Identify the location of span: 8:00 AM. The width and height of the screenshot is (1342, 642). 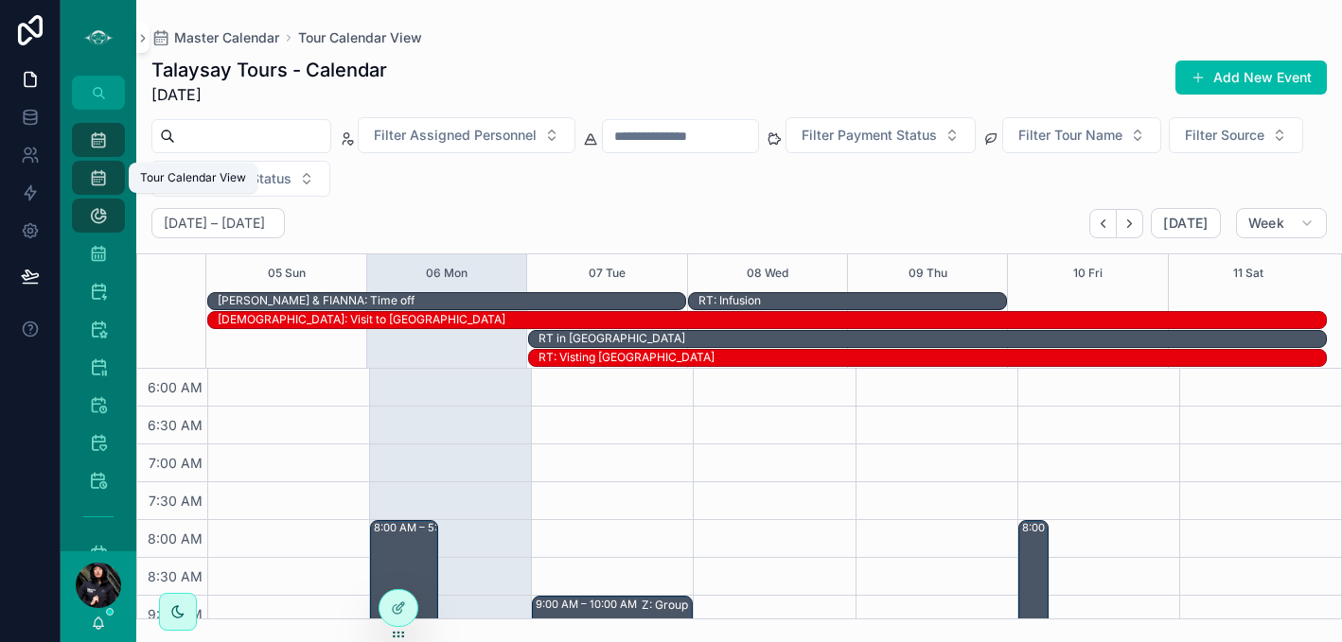
(175, 538).